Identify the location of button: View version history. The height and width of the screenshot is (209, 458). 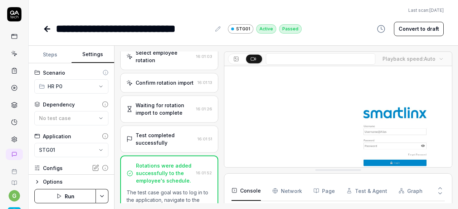
(381, 29).